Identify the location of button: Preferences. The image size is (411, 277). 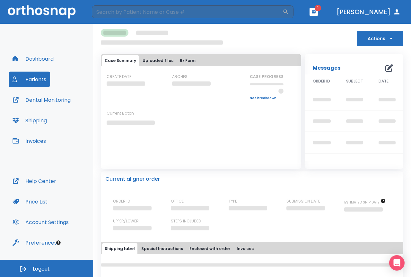
(35, 243).